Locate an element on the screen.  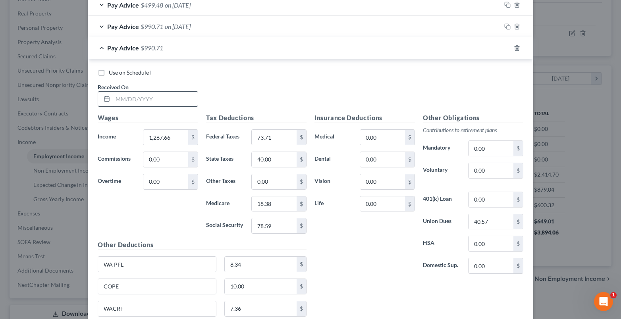
h5: Other Deductions is located at coordinates (202, 245).